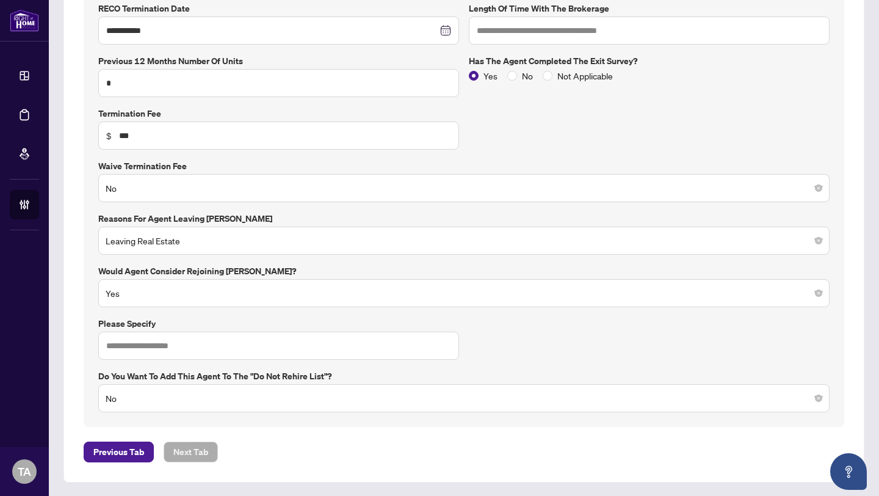 This screenshot has height=496, width=879. I want to click on button: Open asap, so click(849, 471).